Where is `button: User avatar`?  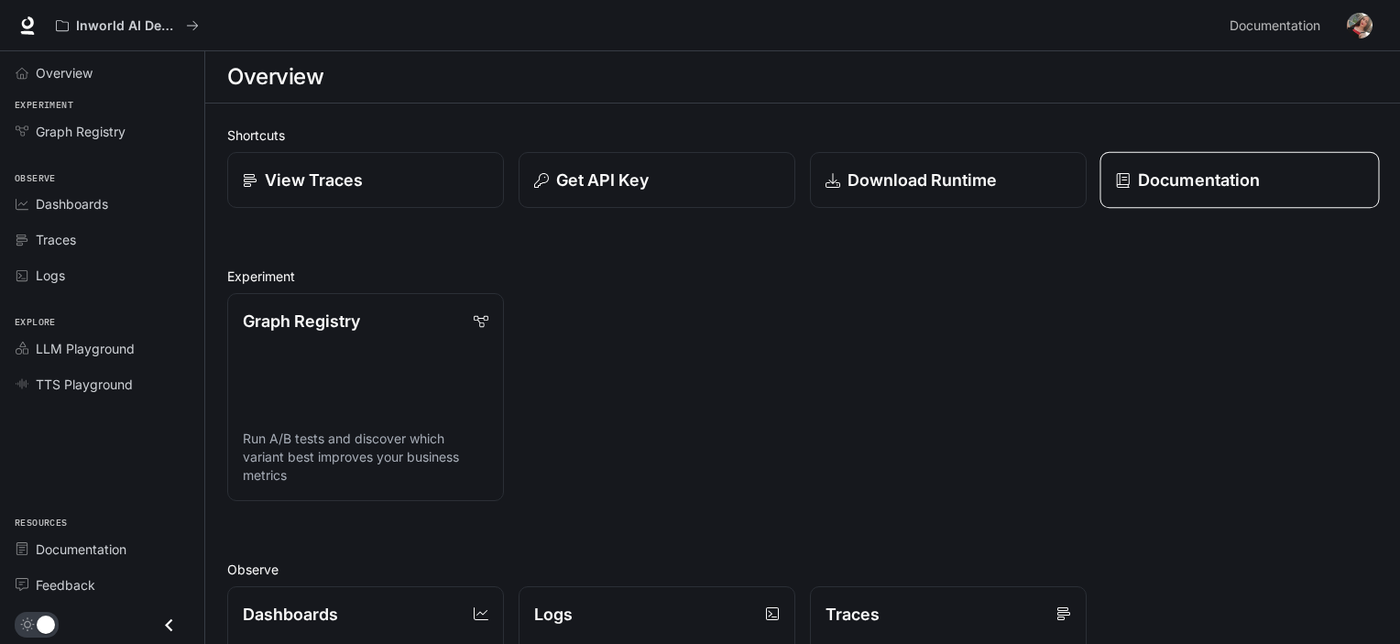
button: User avatar is located at coordinates (1360, 26).